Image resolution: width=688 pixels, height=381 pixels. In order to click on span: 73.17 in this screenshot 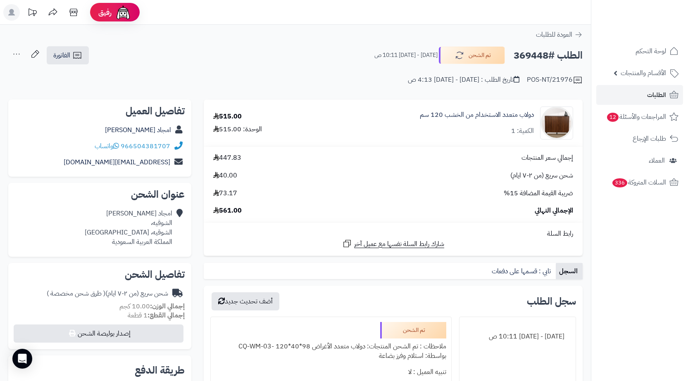, I will do `click(225, 193)`.